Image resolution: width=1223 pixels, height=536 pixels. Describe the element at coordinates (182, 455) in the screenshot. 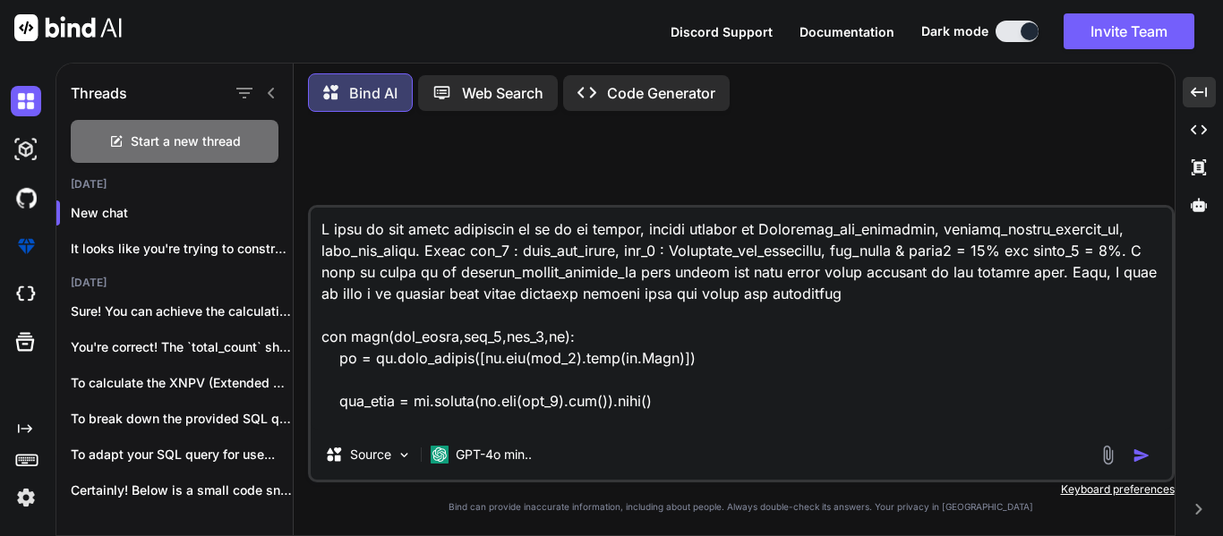

I see `p: To adapt your SQL query for use...` at that location.